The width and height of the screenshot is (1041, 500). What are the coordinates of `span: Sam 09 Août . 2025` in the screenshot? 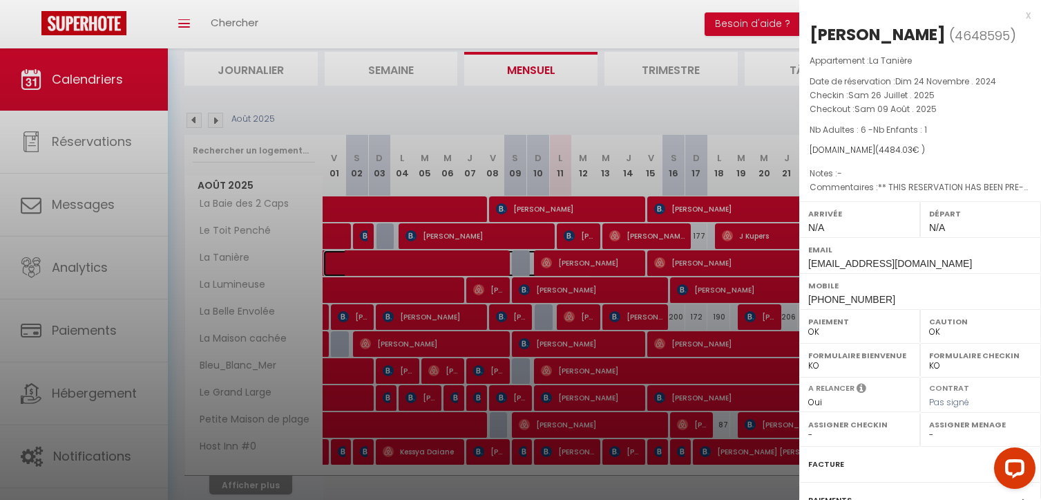 It's located at (896, 109).